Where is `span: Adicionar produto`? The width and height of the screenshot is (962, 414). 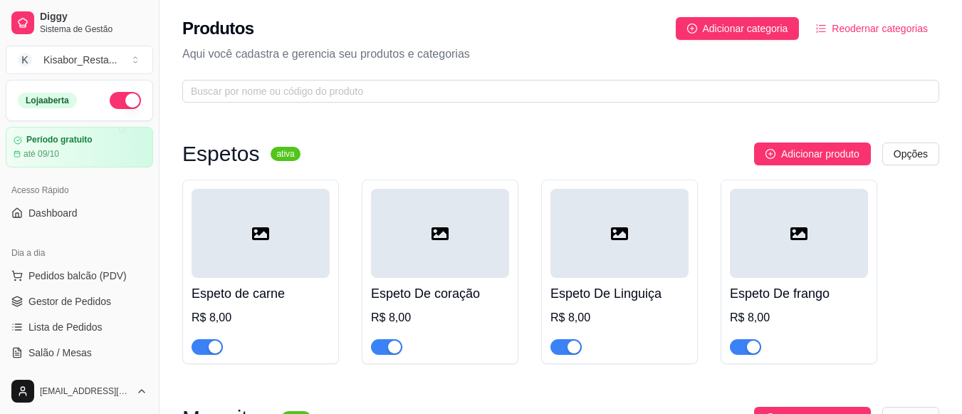 span: Adicionar produto is located at coordinates (821, 154).